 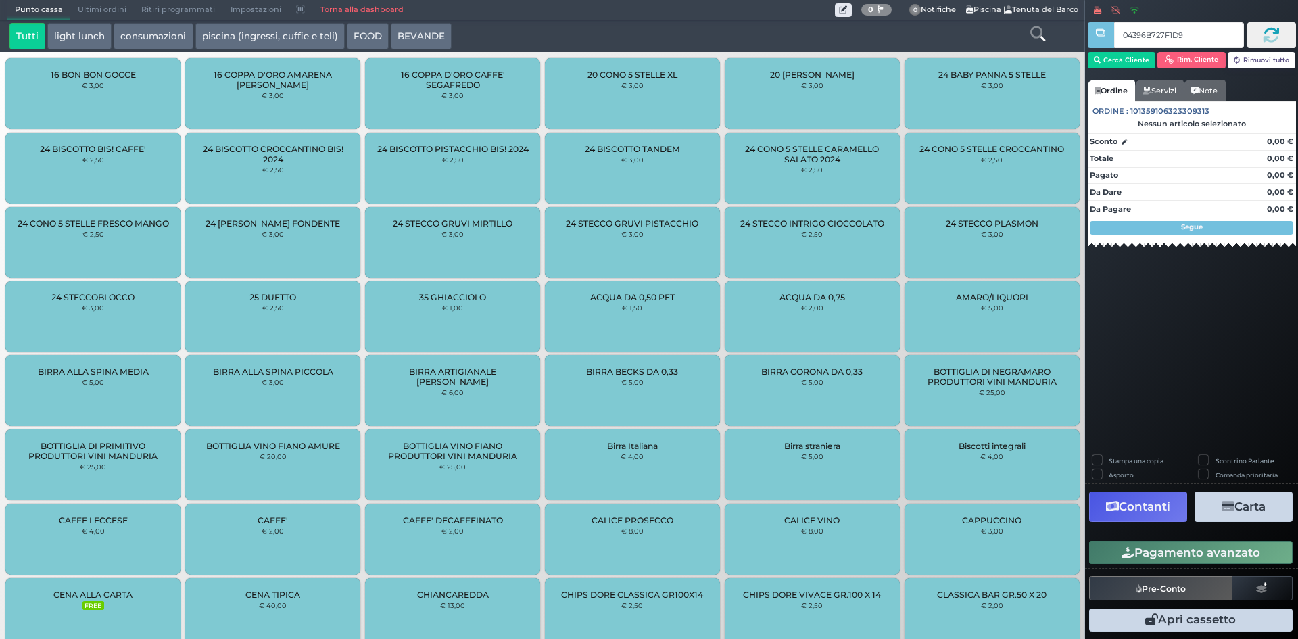 What do you see at coordinates (632, 223) in the screenshot?
I see `span: 24 STECCO GRUVI PISTACCHIO` at bounding box center [632, 223].